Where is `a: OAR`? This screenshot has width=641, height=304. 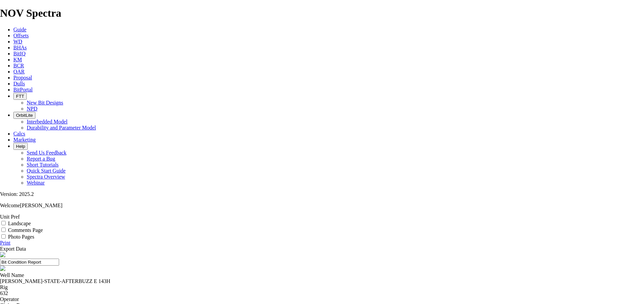
a: OAR is located at coordinates (19, 71).